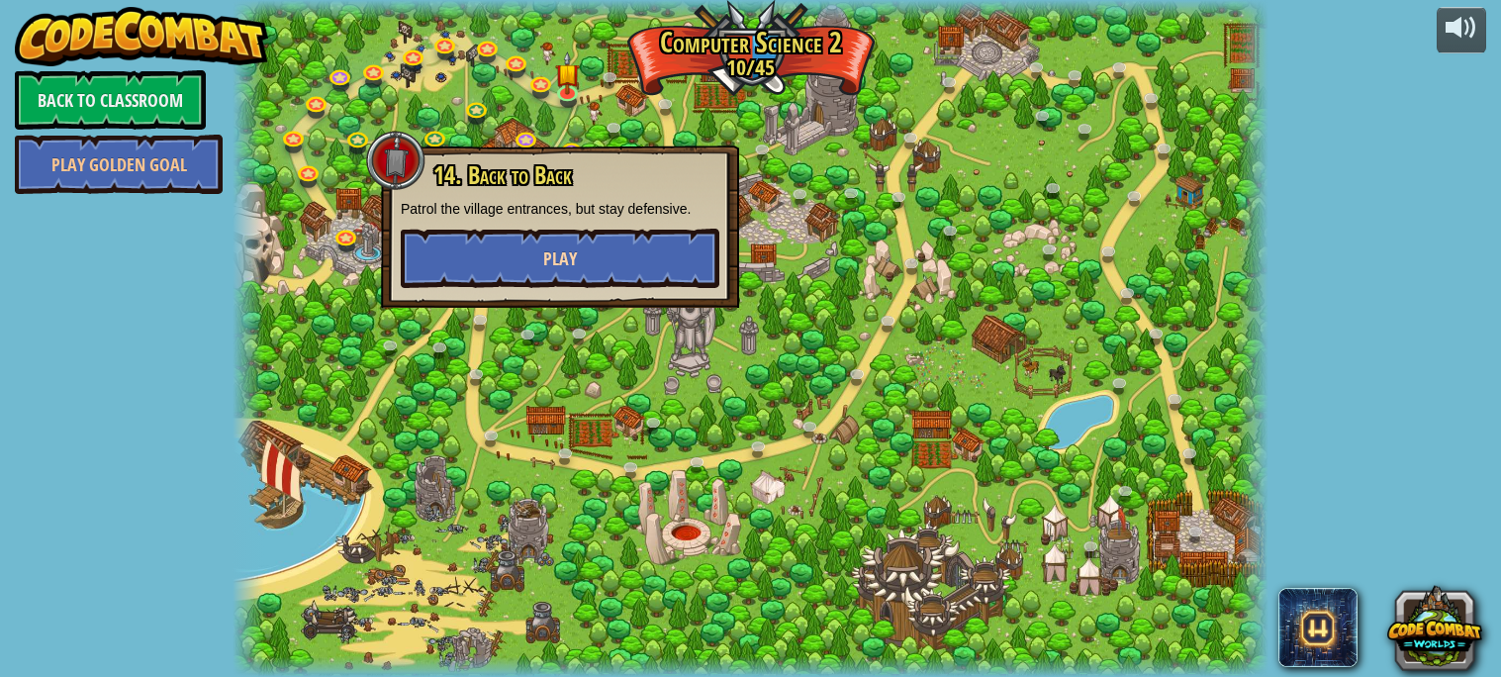  Describe the element at coordinates (560, 258) in the screenshot. I see `span: Play` at that location.